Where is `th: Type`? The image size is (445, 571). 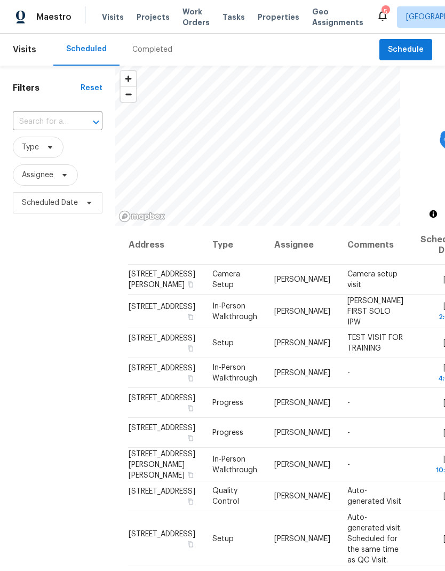 th: Type is located at coordinates (235, 245).